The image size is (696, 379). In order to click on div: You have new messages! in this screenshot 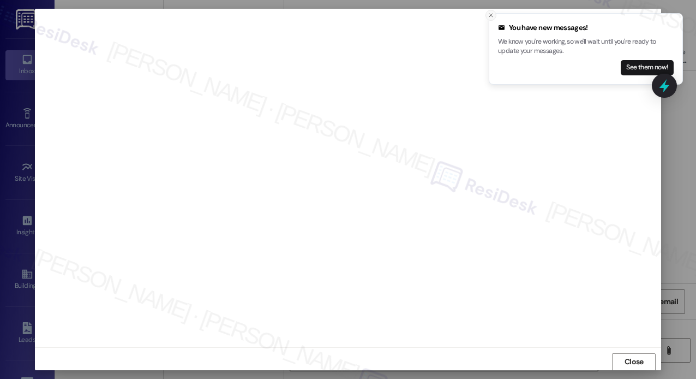, I will do `click(586, 28)`.